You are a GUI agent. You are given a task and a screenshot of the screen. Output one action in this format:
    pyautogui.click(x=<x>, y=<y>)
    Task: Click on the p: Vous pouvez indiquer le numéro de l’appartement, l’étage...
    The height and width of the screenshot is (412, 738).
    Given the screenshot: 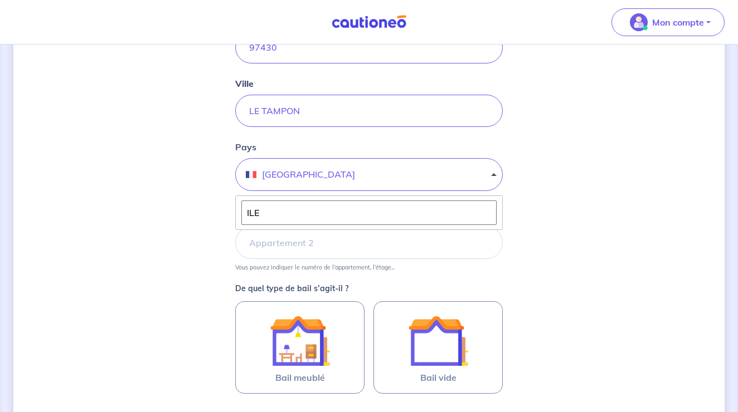 What is the action you would take?
    pyautogui.click(x=315, y=268)
    